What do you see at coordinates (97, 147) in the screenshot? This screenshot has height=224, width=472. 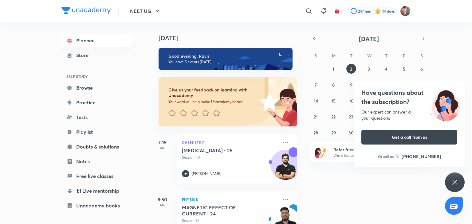 I see `a: Doubts & solutions` at bounding box center [97, 147].